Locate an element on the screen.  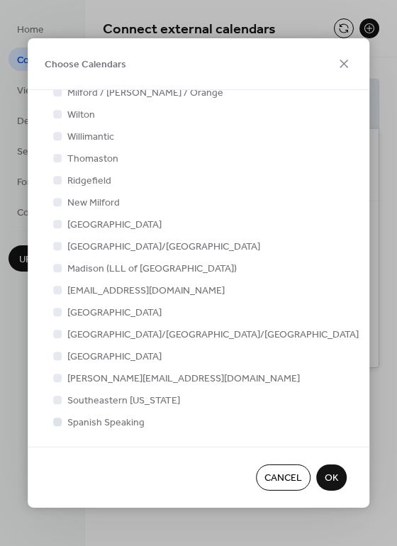
span: New Milford is located at coordinates (94, 203).